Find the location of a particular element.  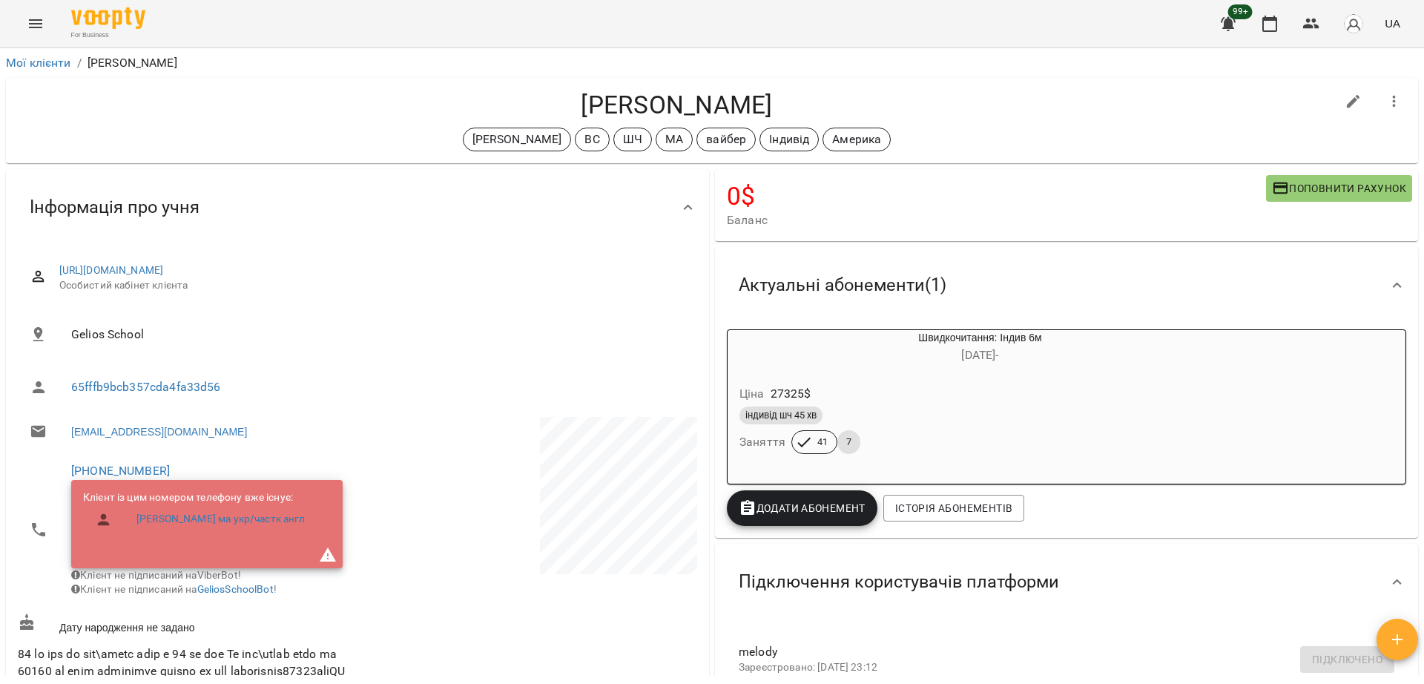

button: Menu is located at coordinates (36, 24).